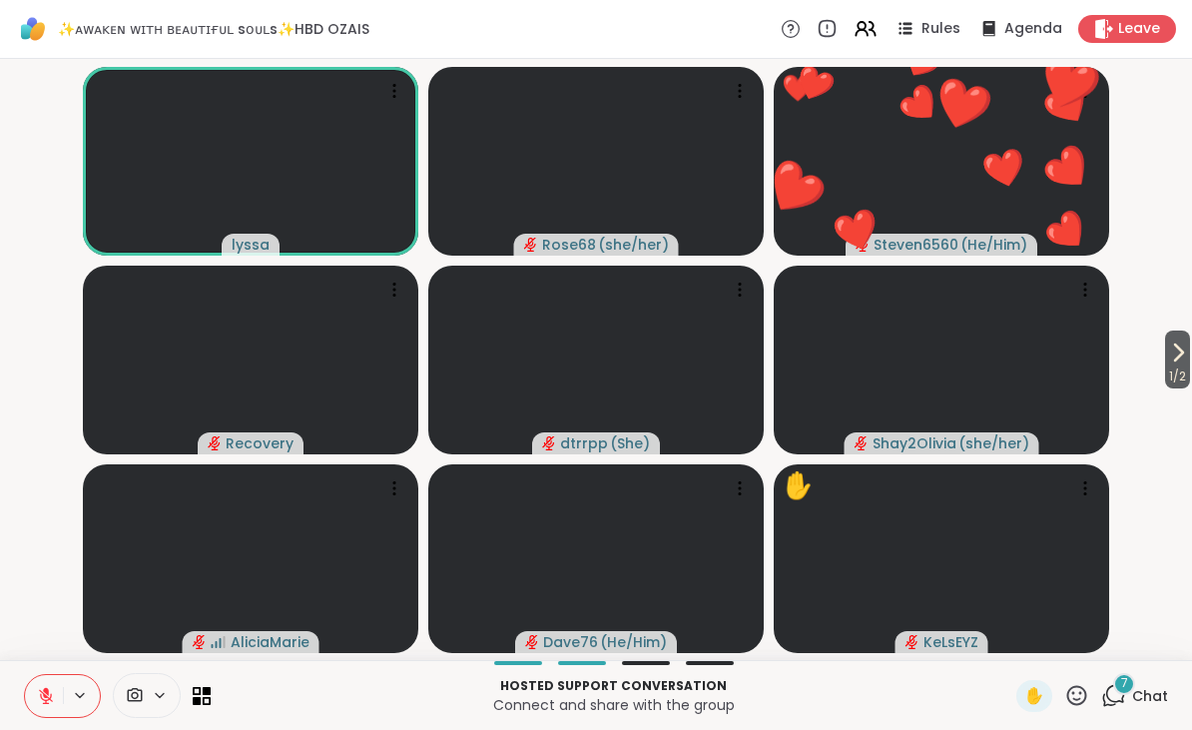  Describe the element at coordinates (914, 443) in the screenshot. I see `span: Shay2Olivia` at that location.